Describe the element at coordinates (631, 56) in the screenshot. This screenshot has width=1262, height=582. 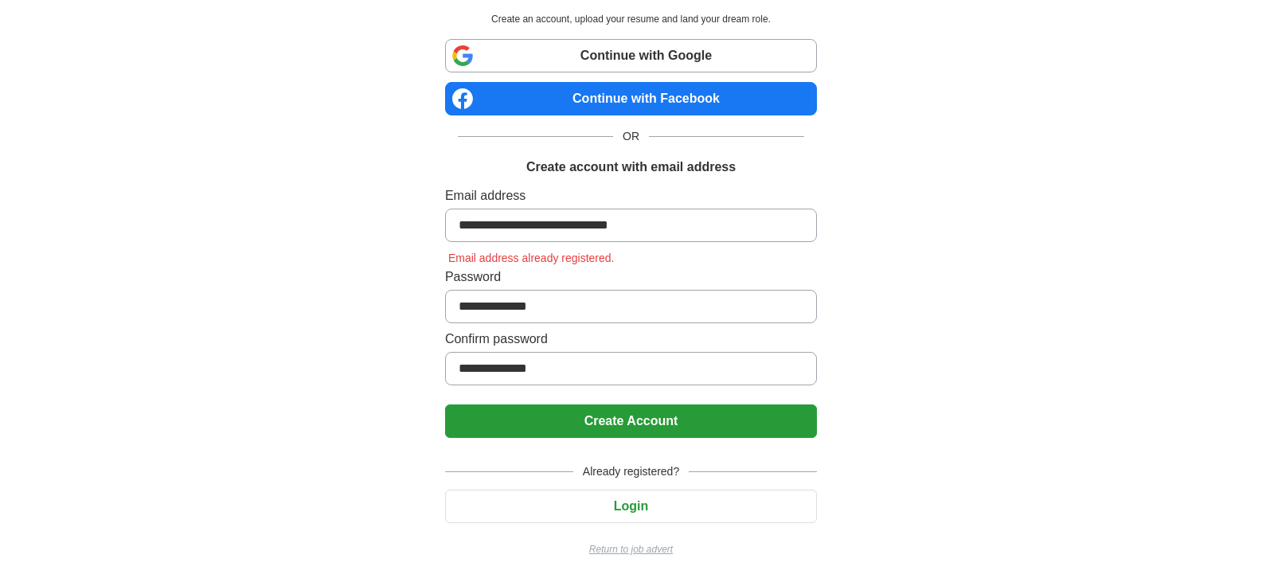
I see `a: Continue with Google` at that location.